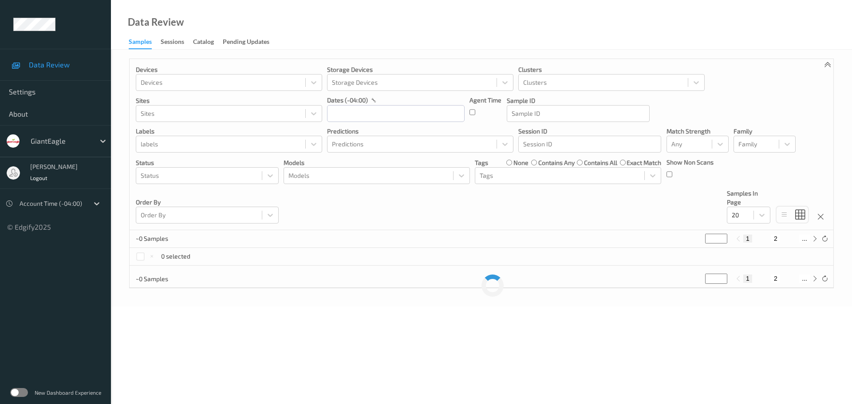  What do you see at coordinates (250, 42) in the screenshot?
I see `a: Pending Updates` at bounding box center [250, 42].